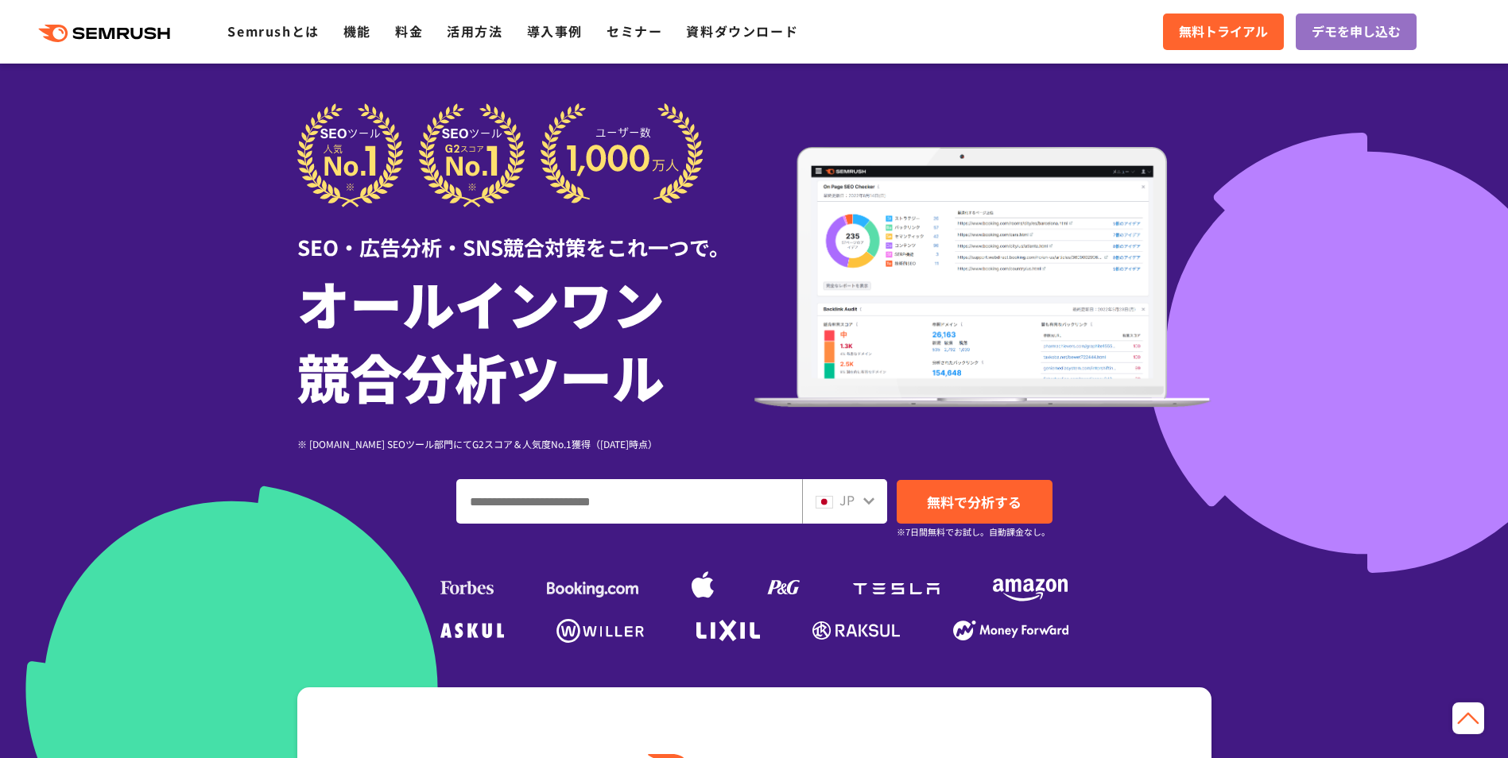 The height and width of the screenshot is (758, 1508). What do you see at coordinates (525, 234) in the screenshot?
I see `div: SEO・広告分析・SNS競合対策をこれ一つで。` at bounding box center [525, 234].